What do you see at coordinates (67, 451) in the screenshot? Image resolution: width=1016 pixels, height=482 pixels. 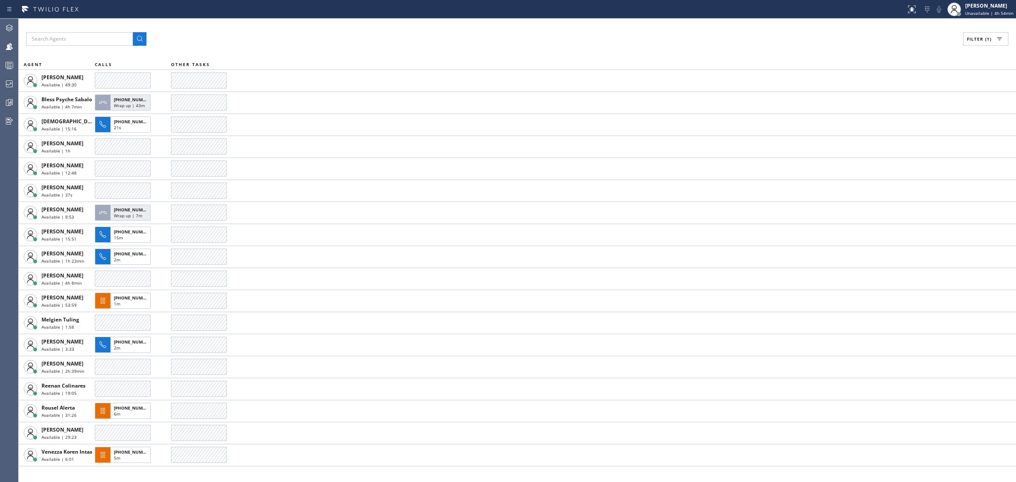 I see `span: Venezza Koren Intas` at bounding box center [67, 451].